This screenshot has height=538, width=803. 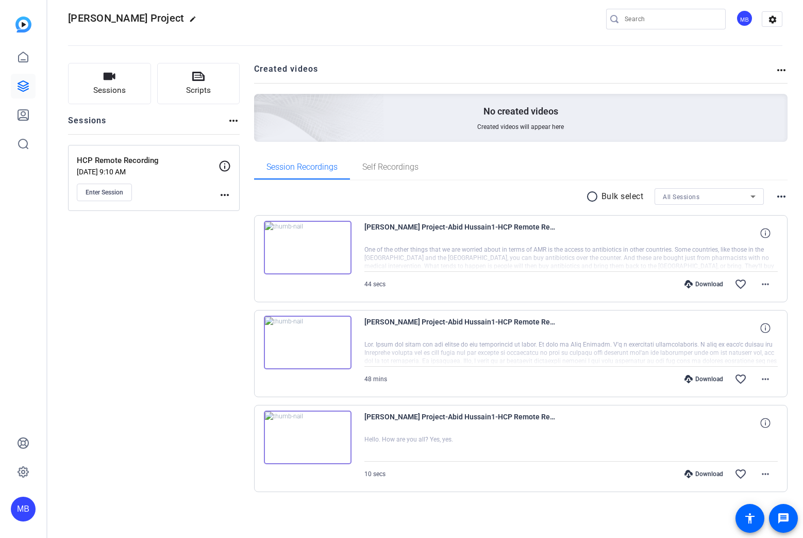 What do you see at coordinates (147, 160) in the screenshot?
I see `p: HCP Remote Recording` at bounding box center [147, 160].